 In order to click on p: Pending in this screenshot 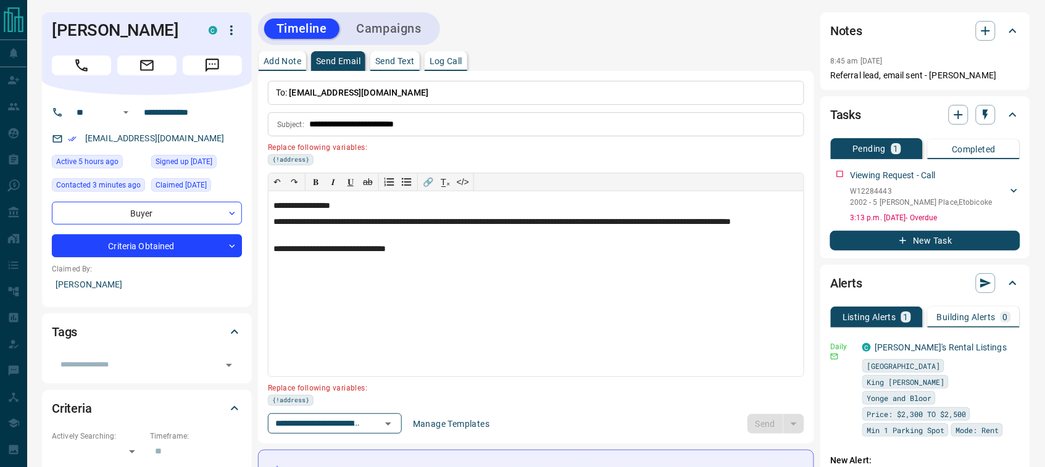, I will do `click(870, 149)`.